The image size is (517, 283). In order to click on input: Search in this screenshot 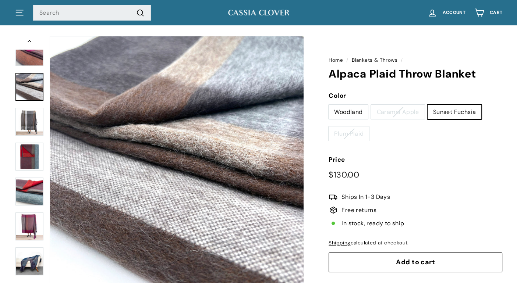, I will do `click(92, 13)`.